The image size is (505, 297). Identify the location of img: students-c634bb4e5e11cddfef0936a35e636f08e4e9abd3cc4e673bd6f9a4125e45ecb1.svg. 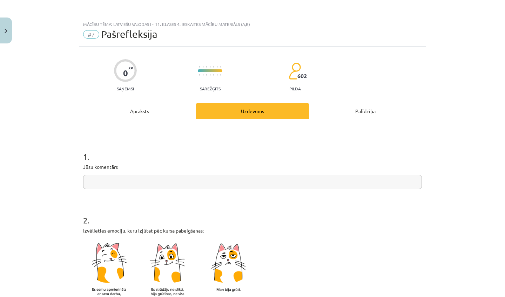
(295, 71).